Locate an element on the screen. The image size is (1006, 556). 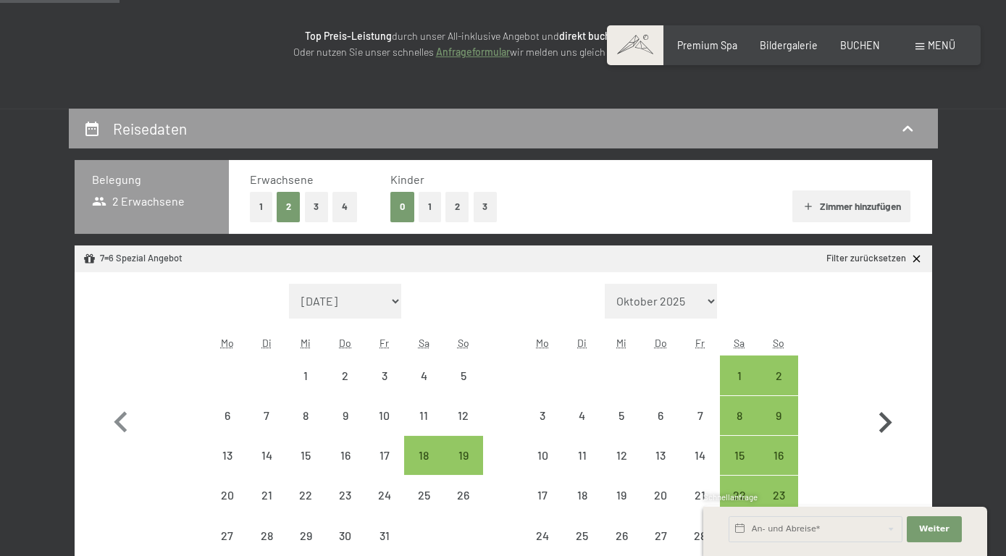
span: Kinder is located at coordinates (407, 179).